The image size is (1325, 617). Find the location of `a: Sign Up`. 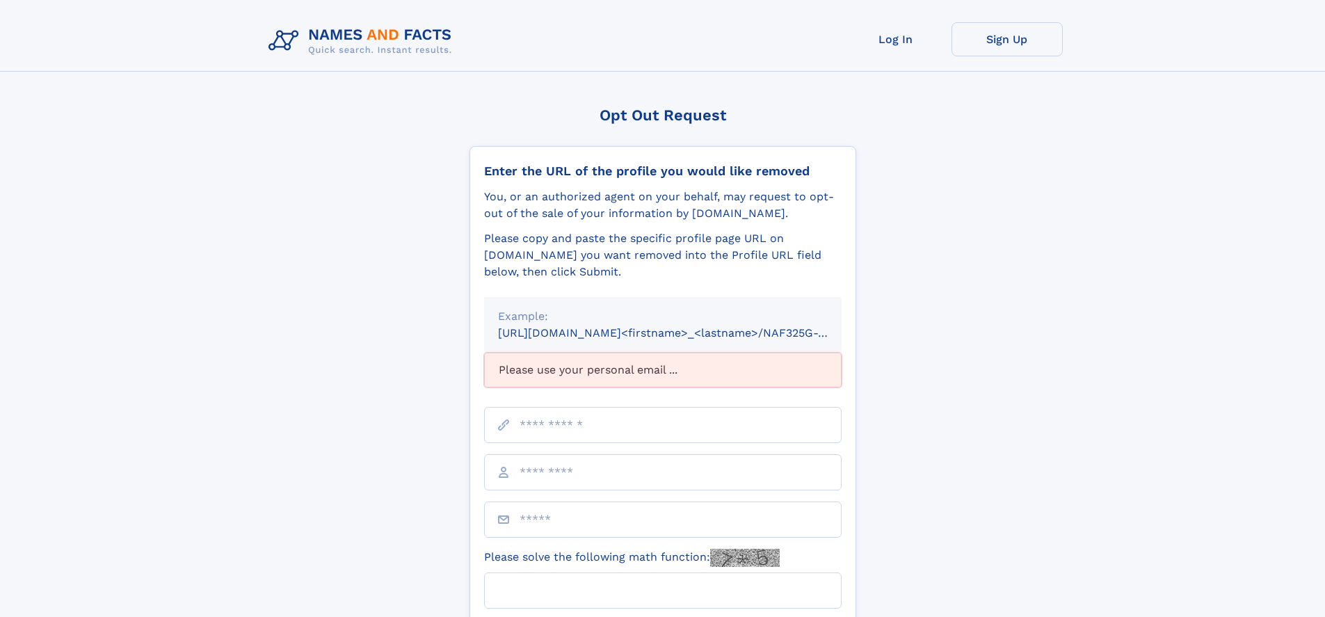

a: Sign Up is located at coordinates (1007, 39).